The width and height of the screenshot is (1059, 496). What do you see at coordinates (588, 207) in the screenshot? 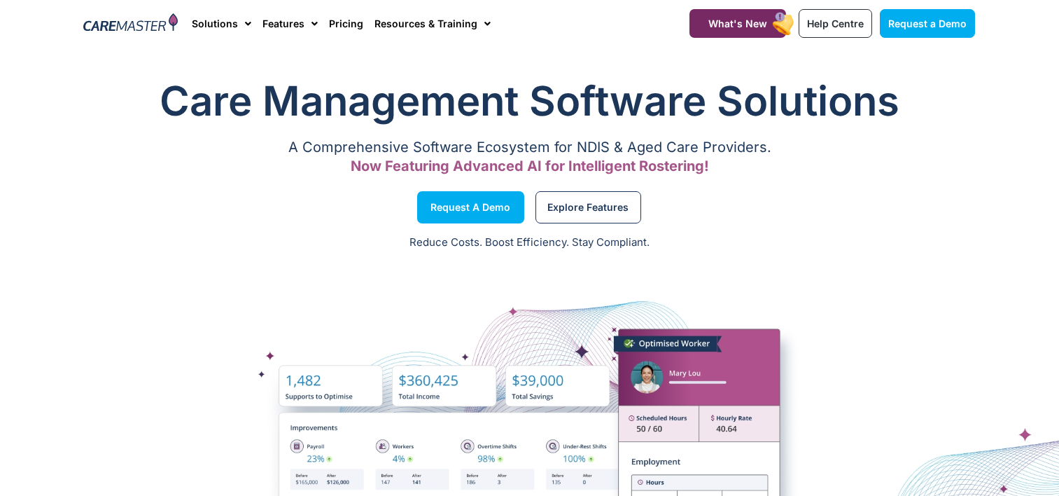
I see `span: Explore Features` at bounding box center [588, 207].